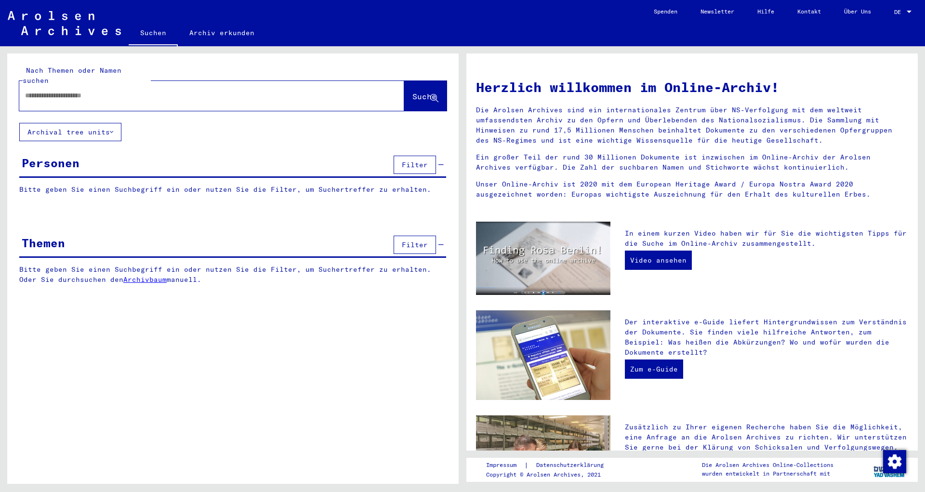 This screenshot has height=492, width=925. Describe the element at coordinates (51, 163) in the screenshot. I see `div: Personen` at that location.